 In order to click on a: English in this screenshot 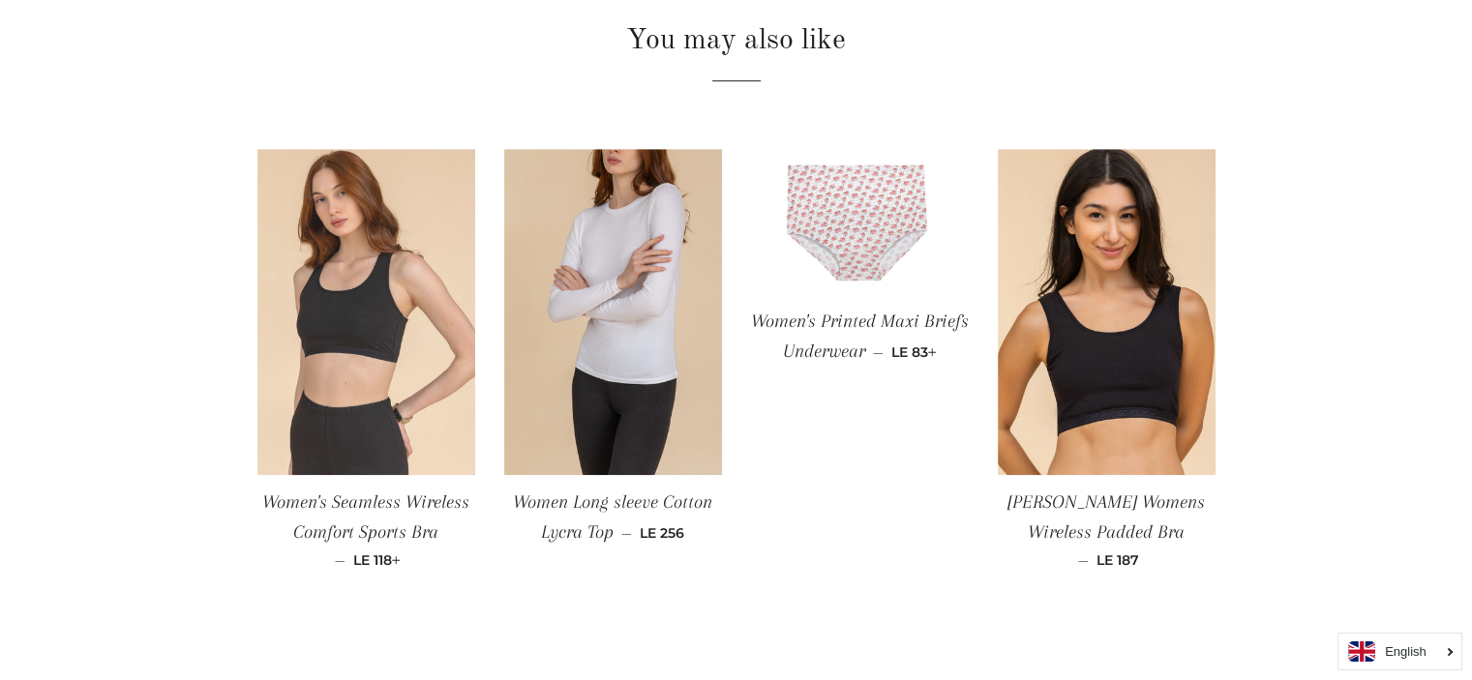, I will do `click(1399, 651)`.